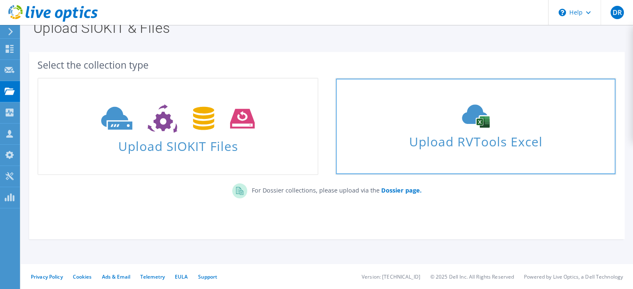  I want to click on p: For Dossier collections, please upload via the, so click(334, 189).